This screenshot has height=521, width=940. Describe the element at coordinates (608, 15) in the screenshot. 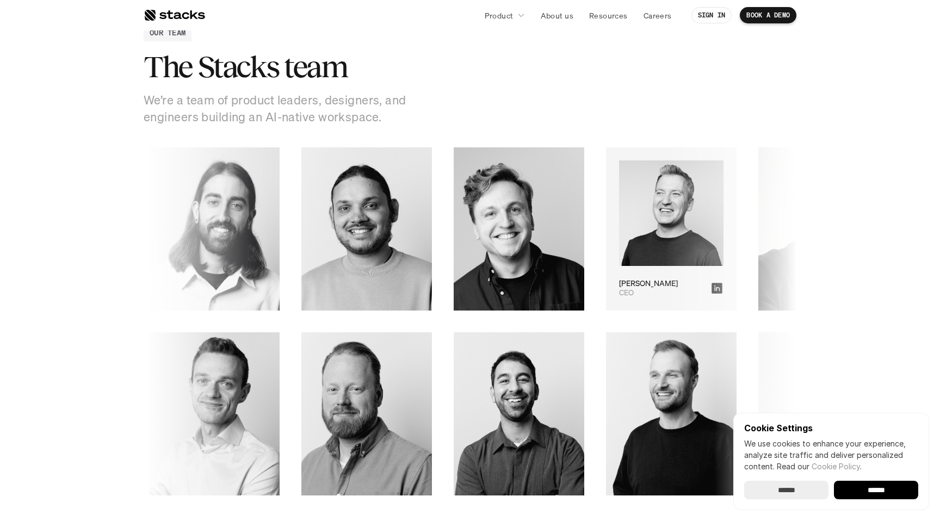

I see `a: Resources` at that location.